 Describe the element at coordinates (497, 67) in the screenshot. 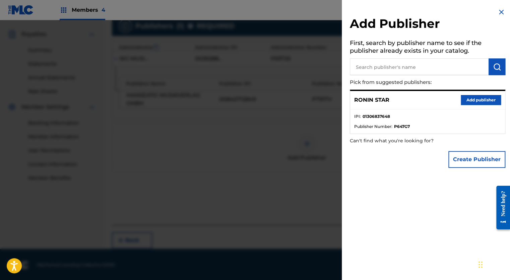

I see `img: Search Works` at that location.